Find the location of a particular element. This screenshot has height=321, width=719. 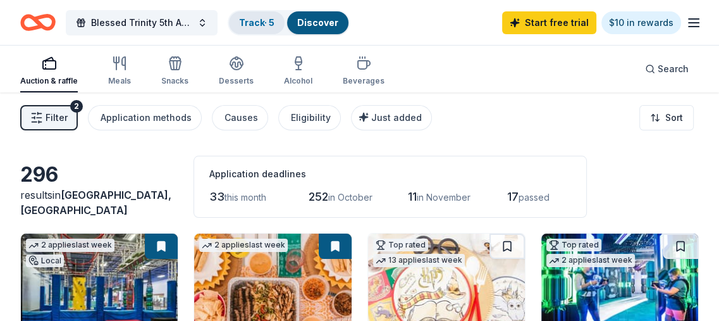

span: Search is located at coordinates (673, 69).